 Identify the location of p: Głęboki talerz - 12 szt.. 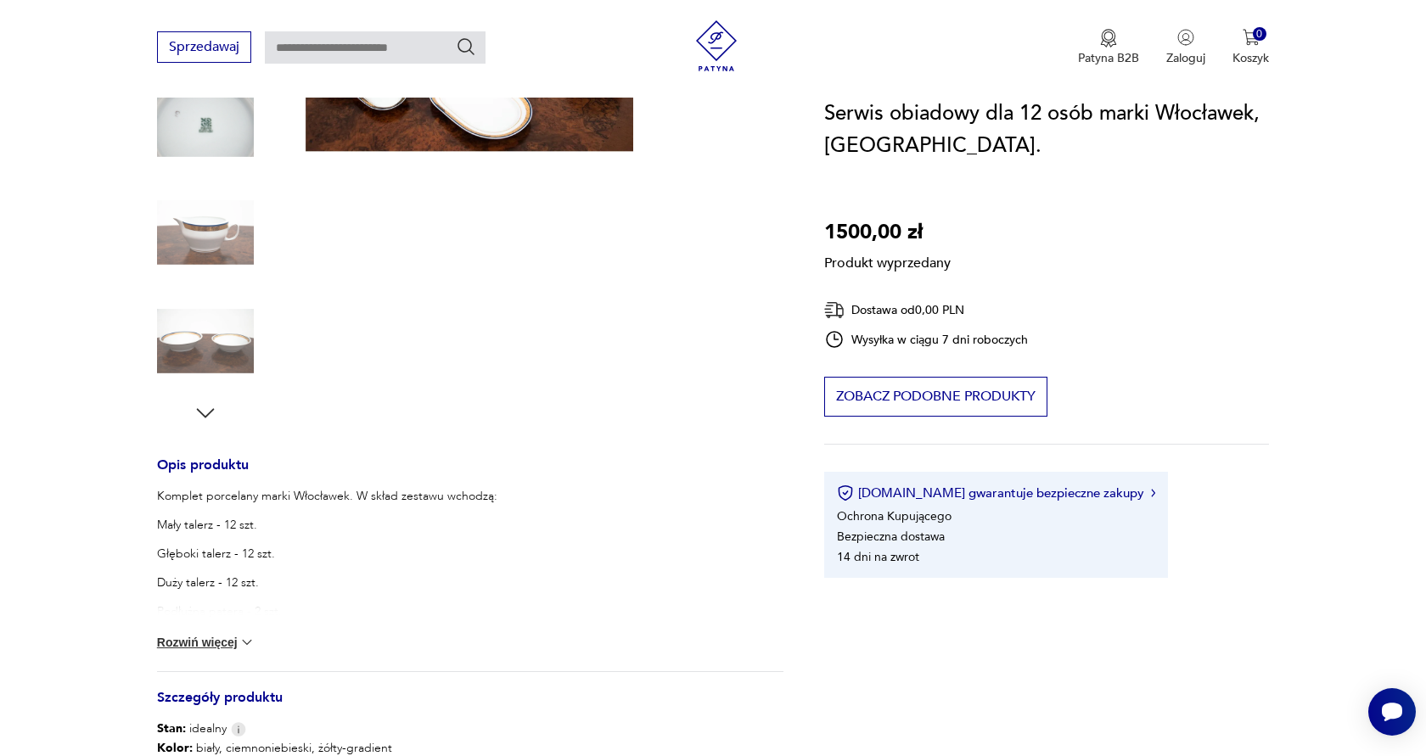
(327, 554).